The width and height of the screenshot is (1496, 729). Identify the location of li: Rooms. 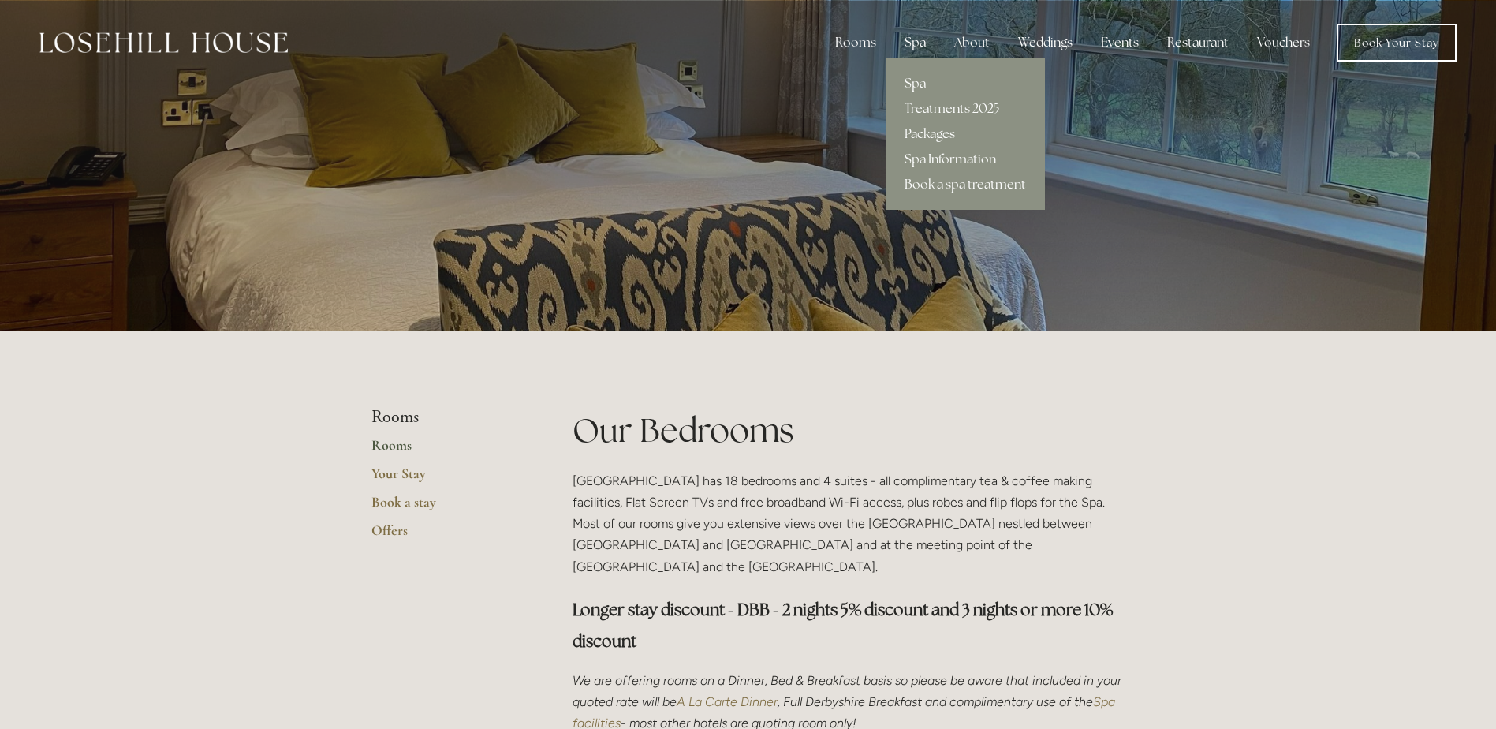
(446, 417).